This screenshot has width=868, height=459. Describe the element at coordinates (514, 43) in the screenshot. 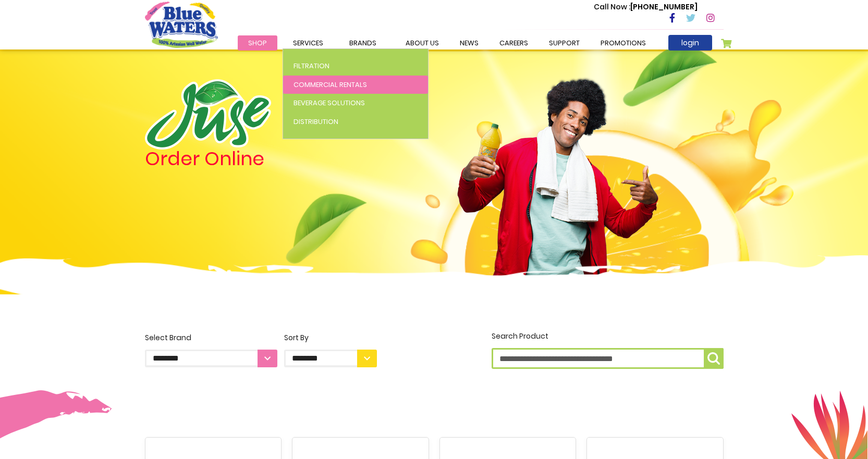

I see `a: careers` at that location.